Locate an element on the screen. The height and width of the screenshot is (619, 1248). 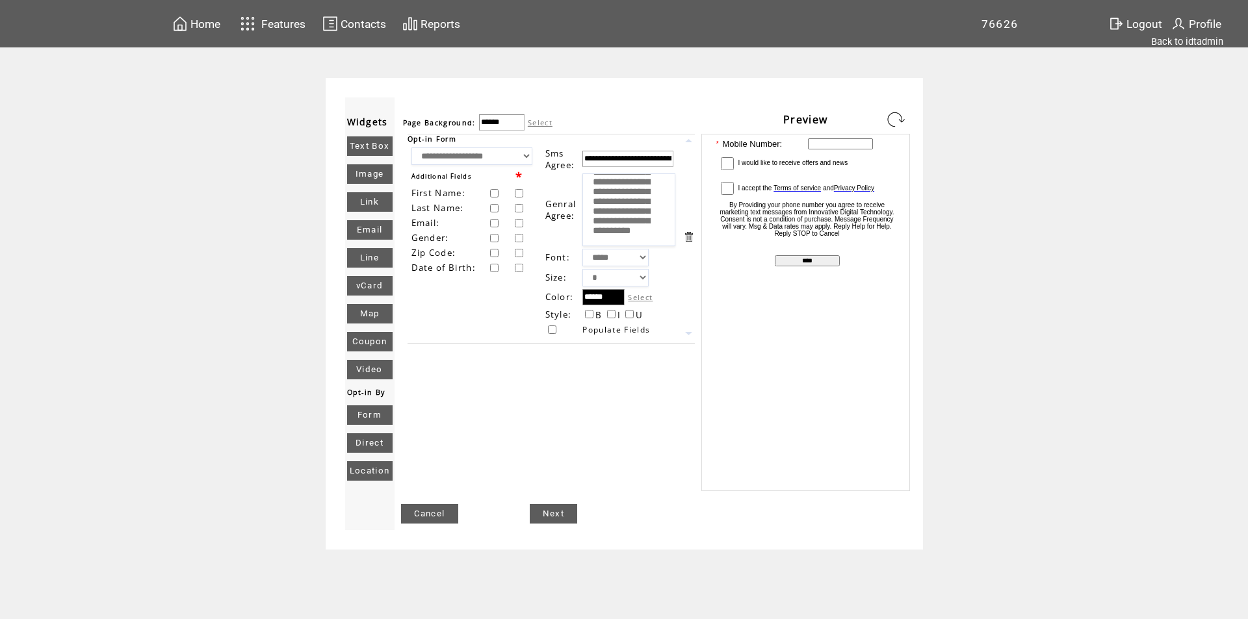
span: Preview is located at coordinates (805, 120).